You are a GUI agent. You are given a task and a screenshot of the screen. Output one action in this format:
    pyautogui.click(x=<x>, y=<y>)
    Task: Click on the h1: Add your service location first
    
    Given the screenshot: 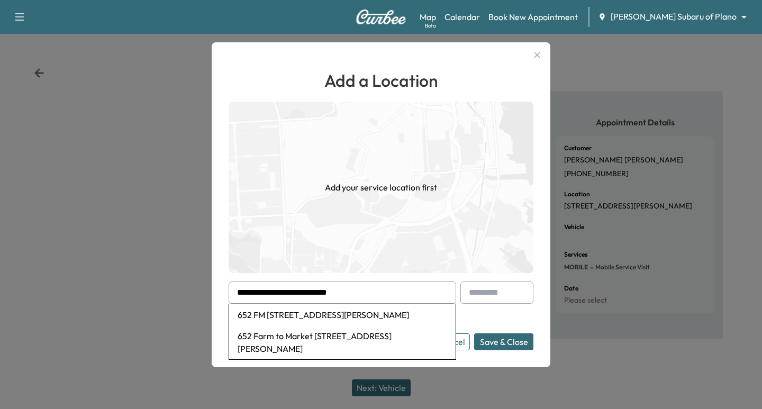 What is the action you would take?
    pyautogui.click(x=381, y=187)
    